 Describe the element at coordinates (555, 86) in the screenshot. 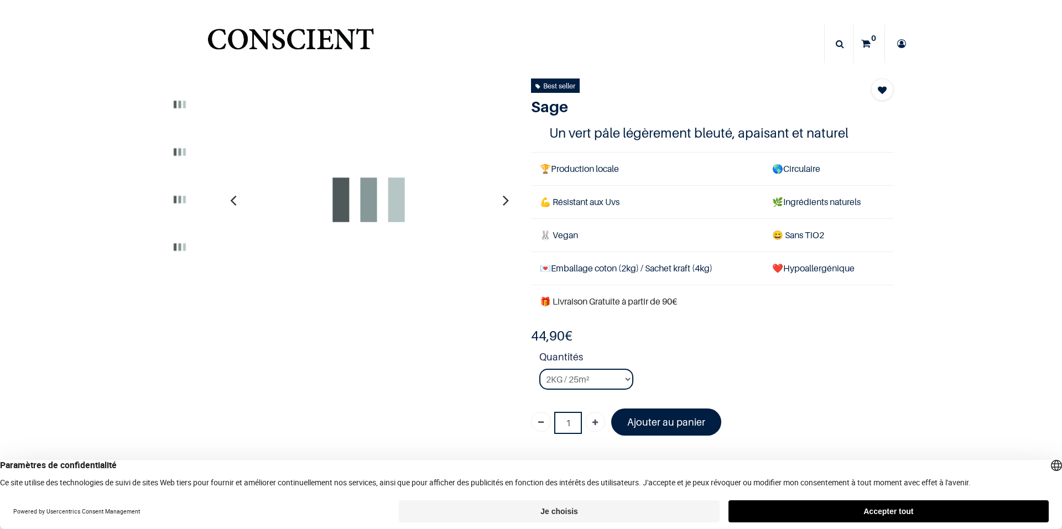

I see `div: Best seller` at that location.